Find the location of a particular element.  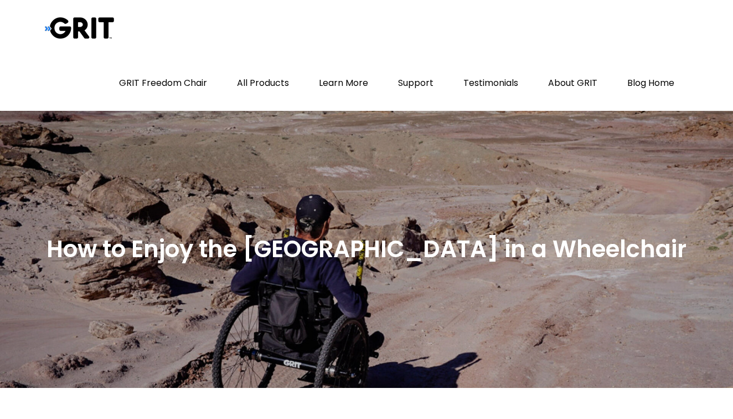

a: About GRIT is located at coordinates (572, 83).